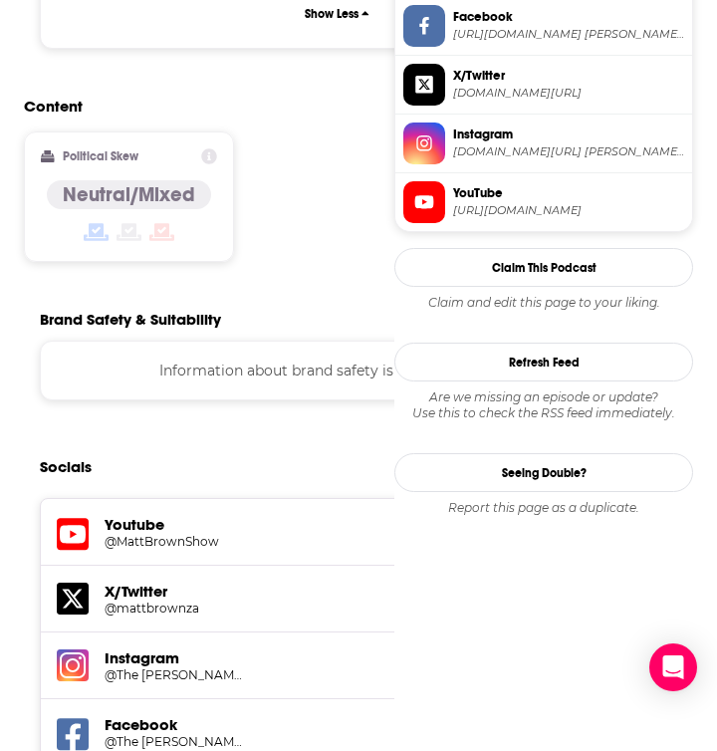 This screenshot has height=751, width=717. Describe the element at coordinates (544, 472) in the screenshot. I see `a: Seeing Double?` at that location.